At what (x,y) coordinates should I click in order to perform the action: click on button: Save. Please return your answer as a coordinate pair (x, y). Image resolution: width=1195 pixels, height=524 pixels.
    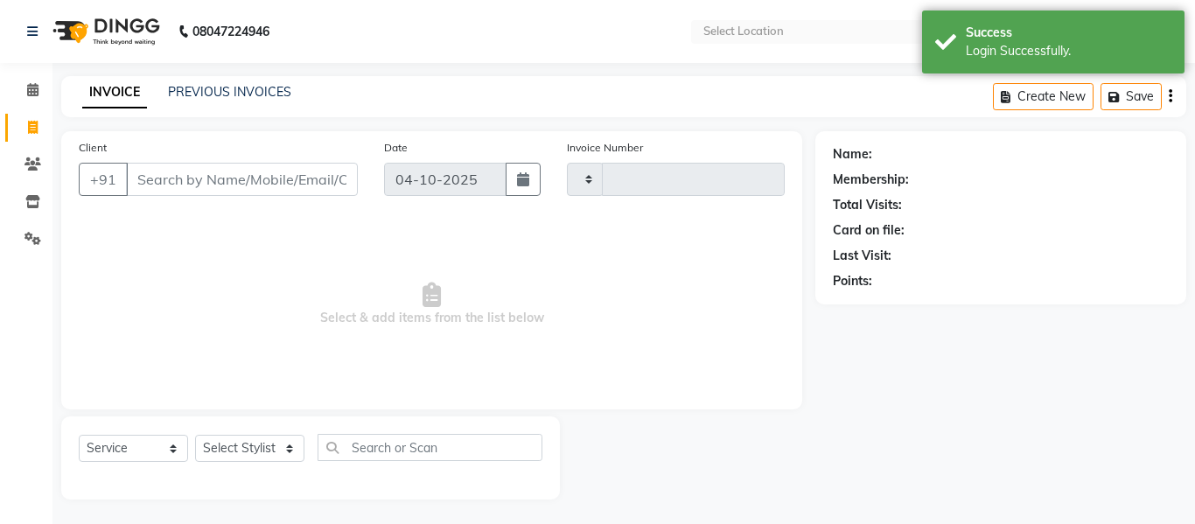
    Looking at the image, I should click on (1131, 96).